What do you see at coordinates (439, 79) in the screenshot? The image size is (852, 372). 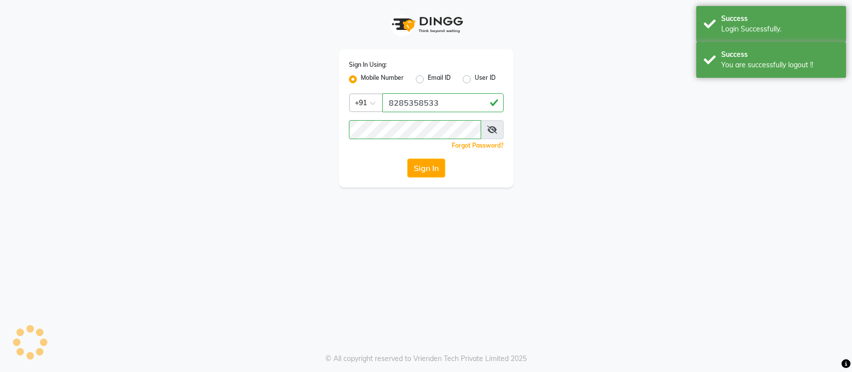 I see `label: Email ID` at bounding box center [439, 79].